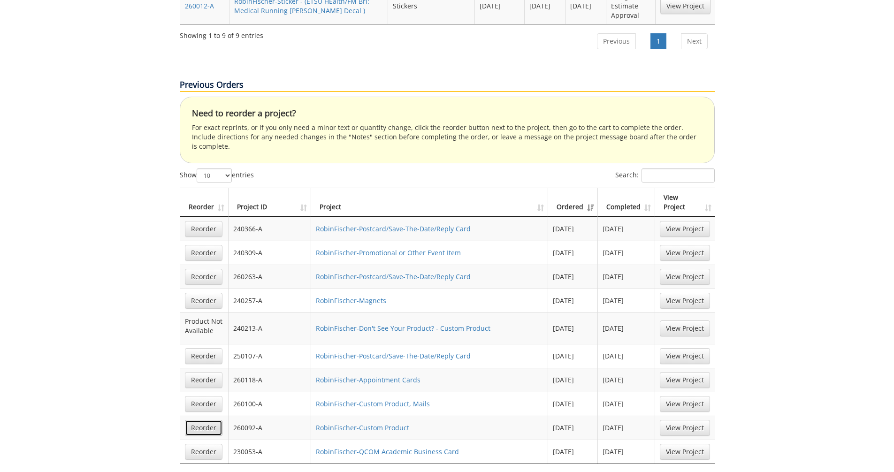  I want to click on label: Search:, so click(665, 175).